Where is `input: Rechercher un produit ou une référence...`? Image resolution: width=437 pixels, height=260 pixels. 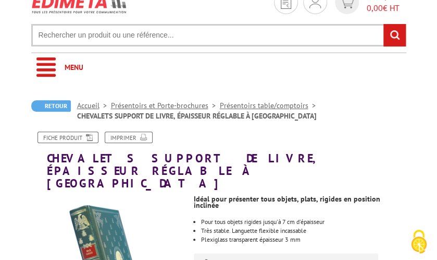
input: Rechercher un produit ou une référence... is located at coordinates (219, 35).